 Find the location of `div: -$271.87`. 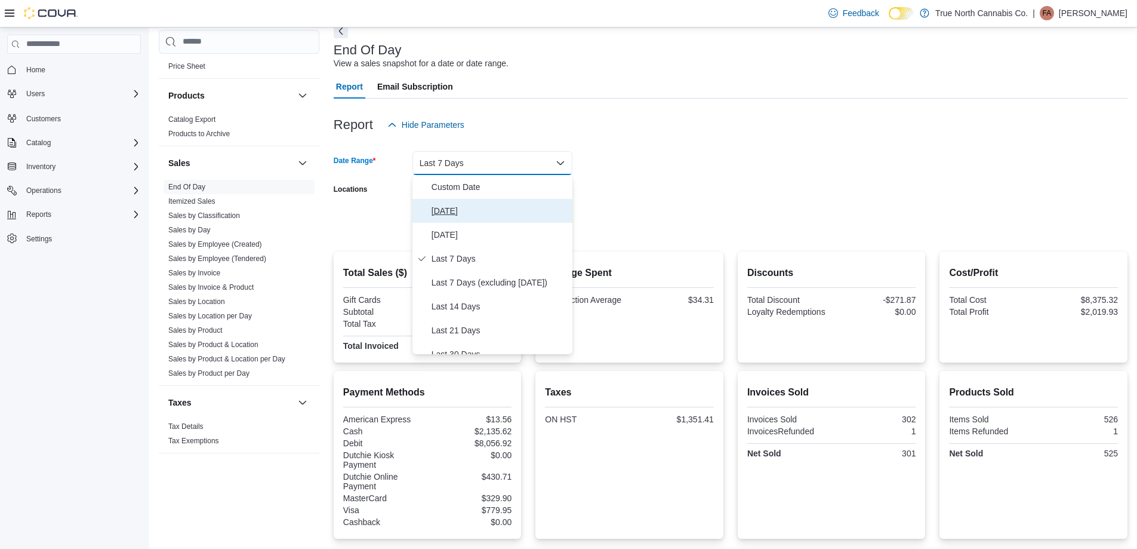

div: -$271.87 is located at coordinates (874, 300).